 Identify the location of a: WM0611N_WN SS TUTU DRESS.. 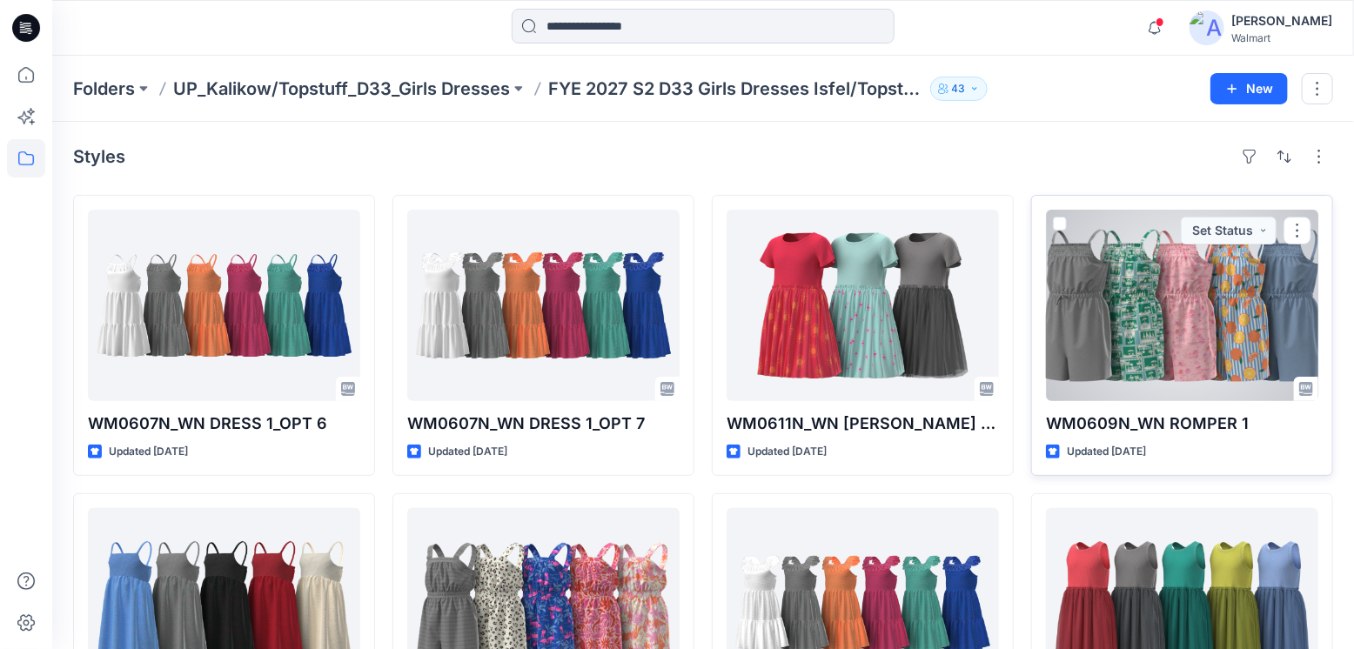
(862, 305).